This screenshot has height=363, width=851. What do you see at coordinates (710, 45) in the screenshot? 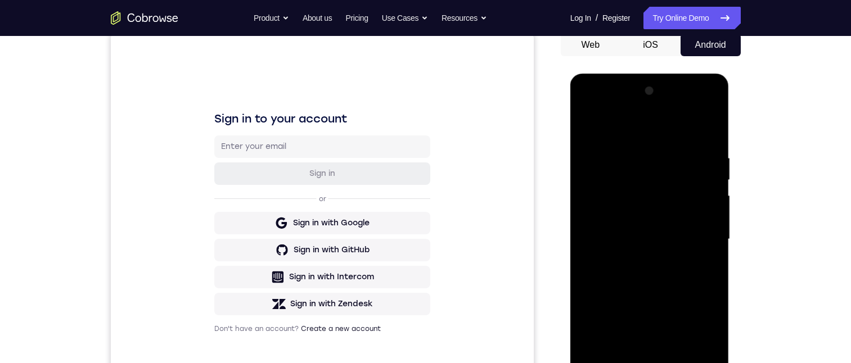
I see `button: Android` at bounding box center [710, 45].